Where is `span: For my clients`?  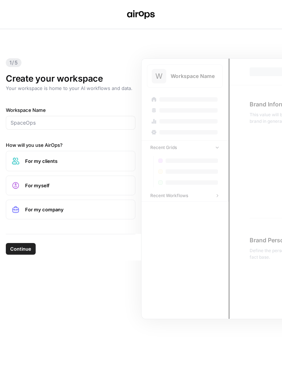
span: For my clients is located at coordinates (77, 161).